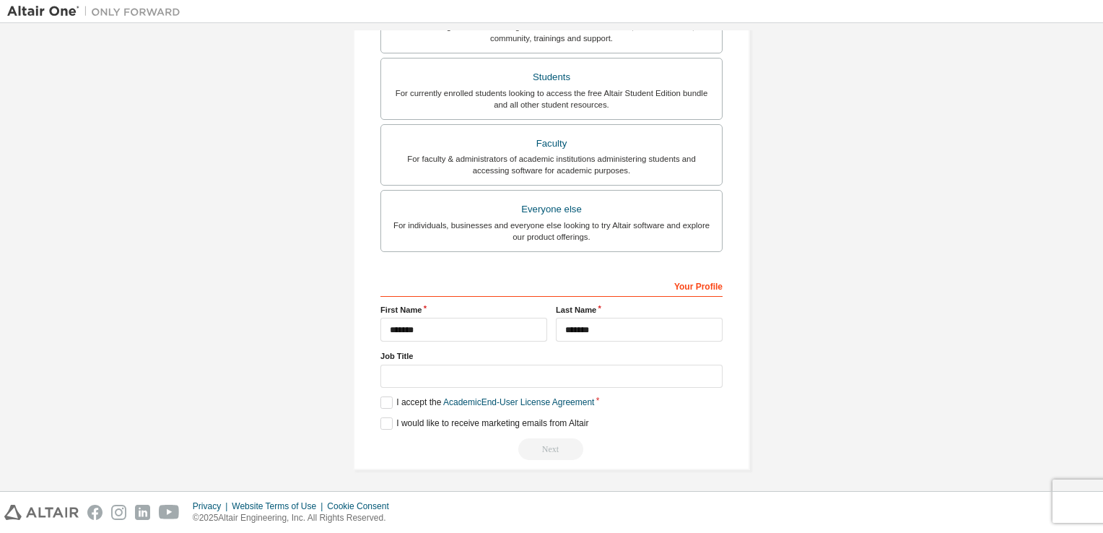 The height and width of the screenshot is (533, 1103). What do you see at coordinates (97, 12) in the screenshot?
I see `img: Altair One` at bounding box center [97, 12].